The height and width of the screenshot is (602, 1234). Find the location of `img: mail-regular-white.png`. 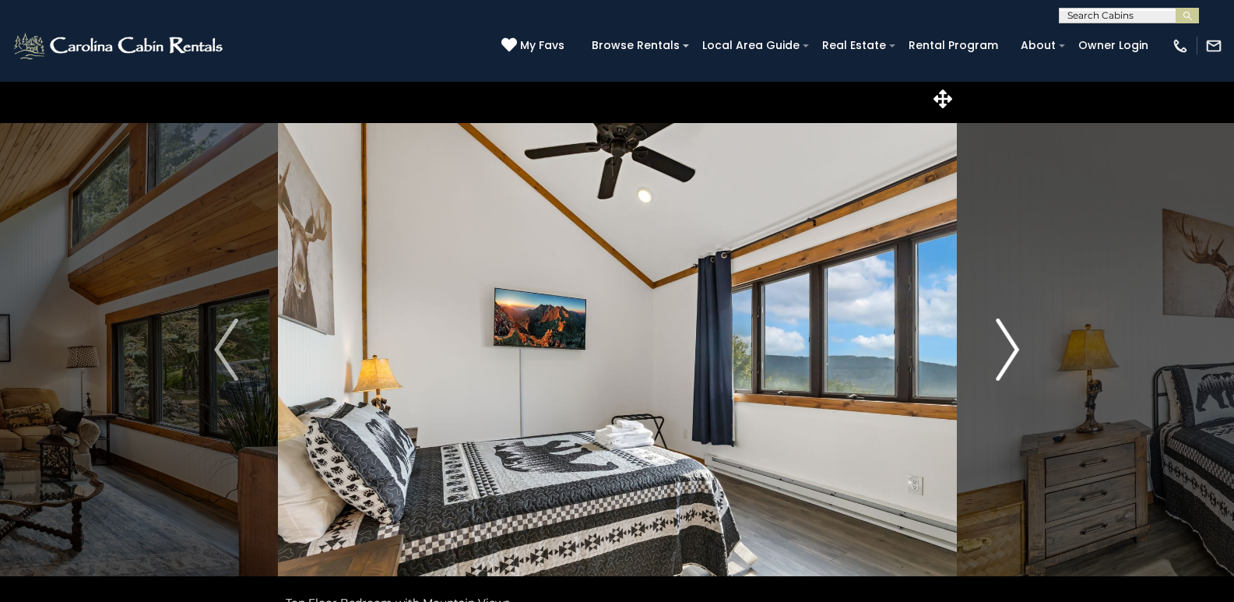

img: mail-regular-white.png is located at coordinates (1213, 46).